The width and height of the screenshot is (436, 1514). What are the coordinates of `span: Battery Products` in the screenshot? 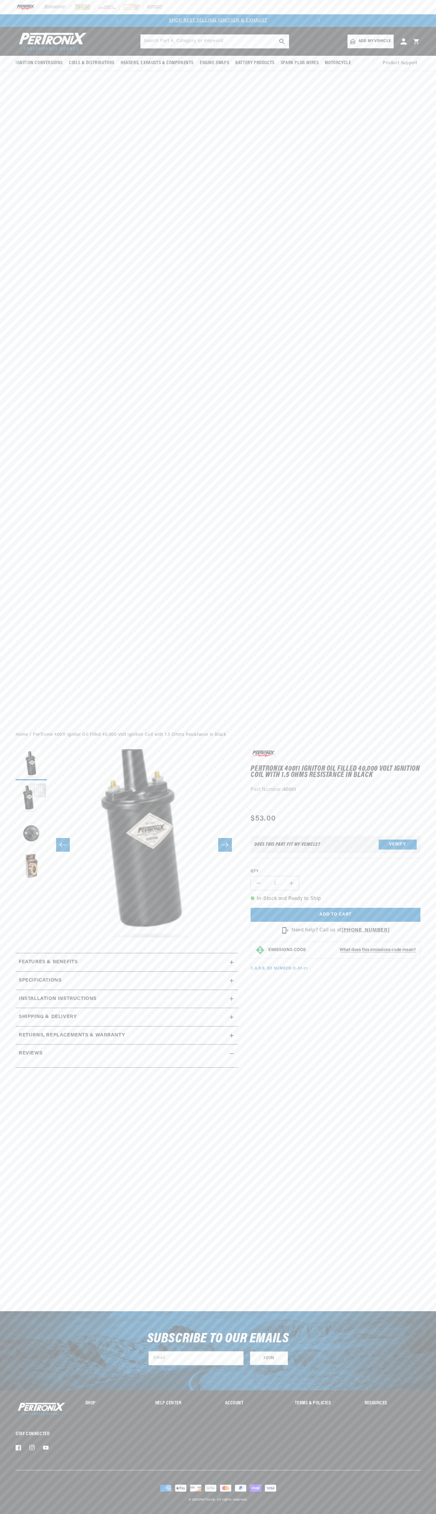 It's located at (255, 63).